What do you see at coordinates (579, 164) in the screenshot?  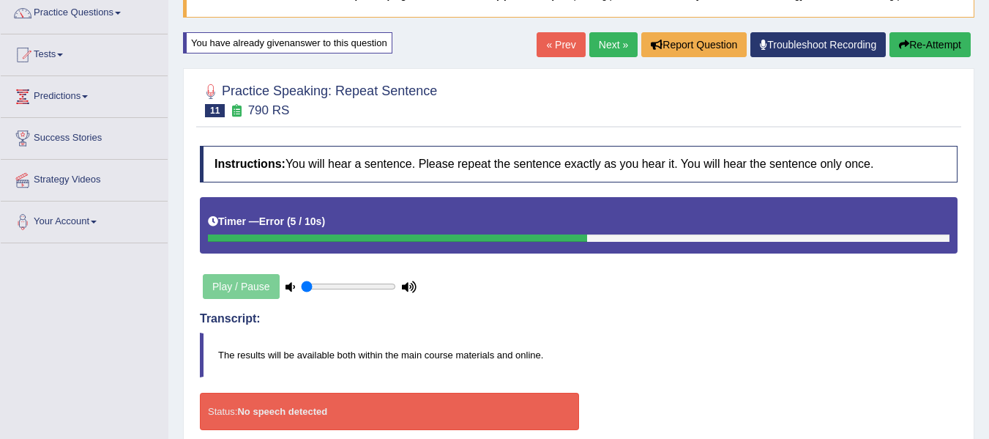 I see `h4: You will hear a sentence. Please repeat the sentence exactly as you hear it. You will hear the se...` at bounding box center [579, 164].